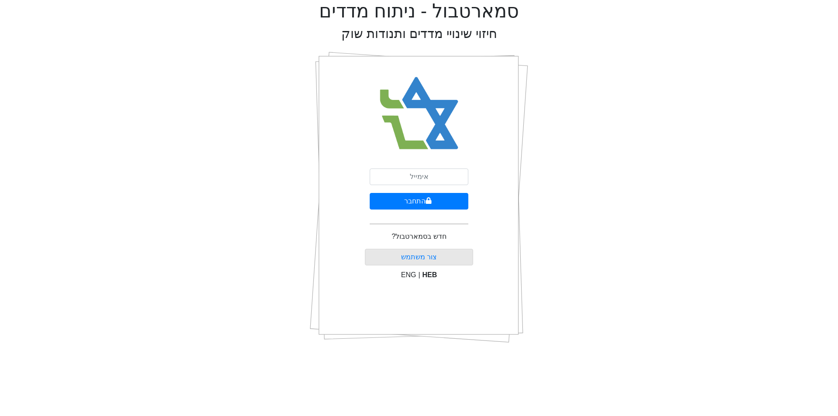 This screenshot has width=838, height=416. What do you see at coordinates (419, 177) in the screenshot?
I see `input: אימייל` at bounding box center [419, 177].